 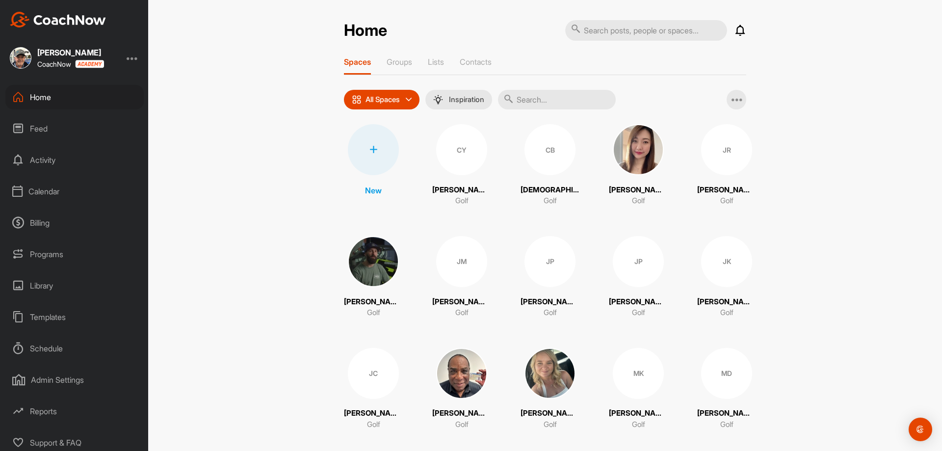 I want to click on div: Programs, so click(x=75, y=254).